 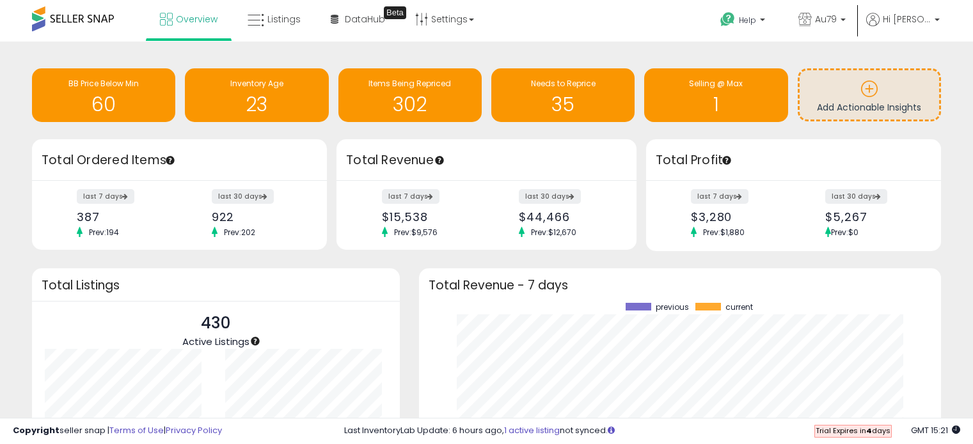 What do you see at coordinates (531, 430) in the screenshot?
I see `a: 1 active listing` at bounding box center [531, 430].